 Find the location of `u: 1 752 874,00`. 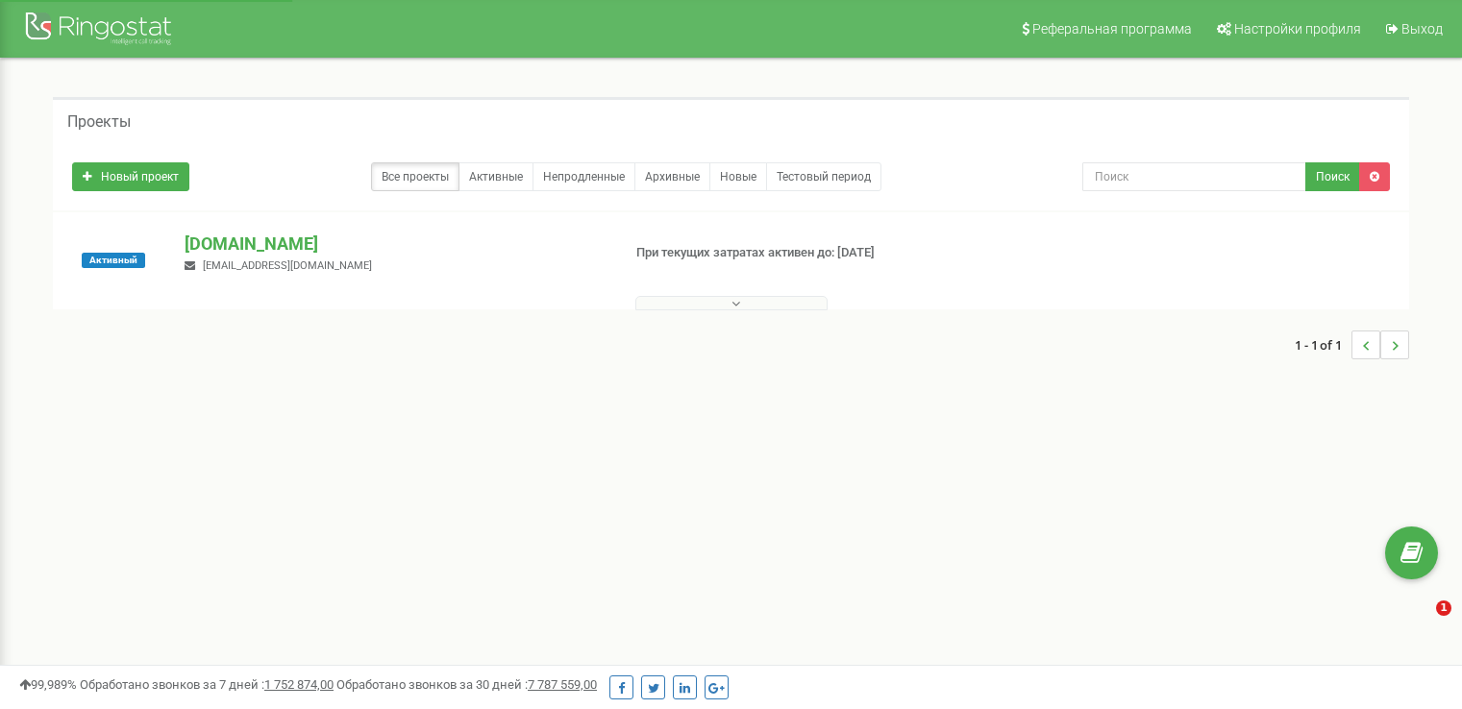

u: 1 752 874,00 is located at coordinates (299, 684).